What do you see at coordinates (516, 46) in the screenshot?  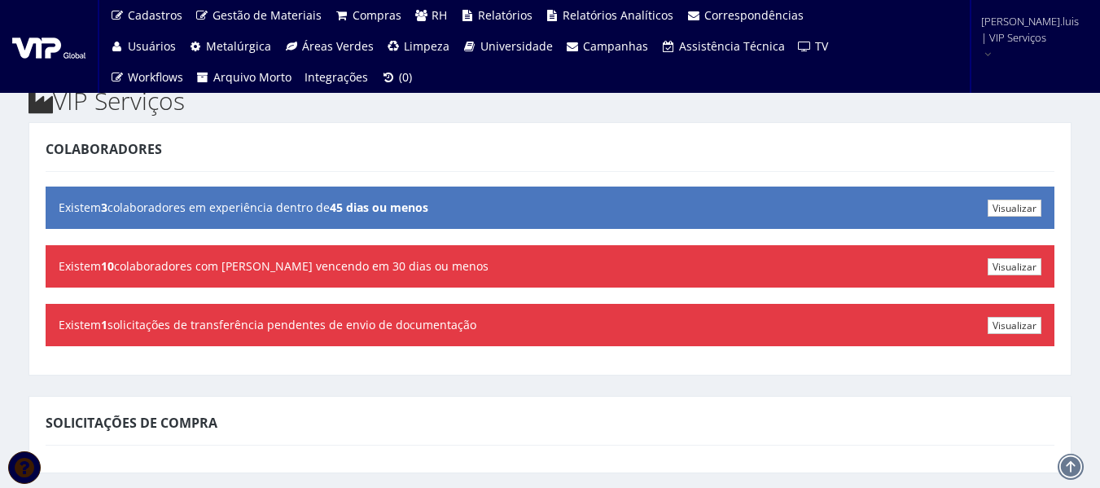 I see `span: Universidade` at bounding box center [516, 46].